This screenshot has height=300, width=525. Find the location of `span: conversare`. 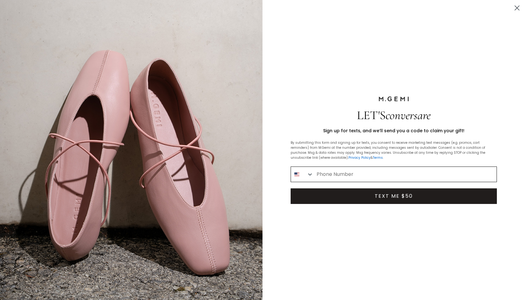

span: conversare is located at coordinates (408, 115).